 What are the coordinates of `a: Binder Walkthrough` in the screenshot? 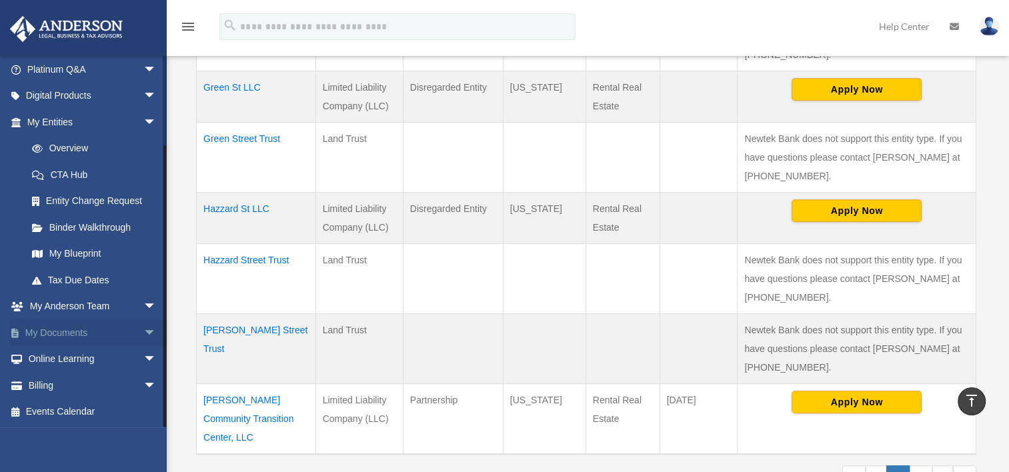 It's located at (94, 227).